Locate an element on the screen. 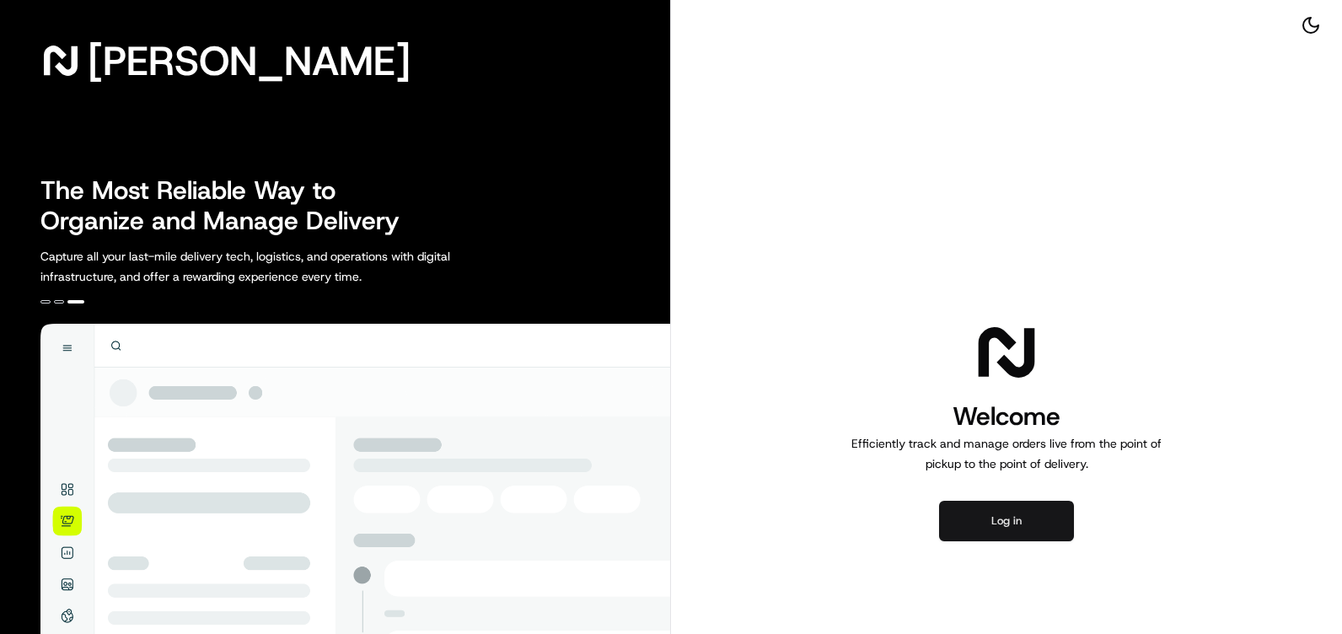 This screenshot has width=1342, height=634. h1: Welcome is located at coordinates (1006, 416).